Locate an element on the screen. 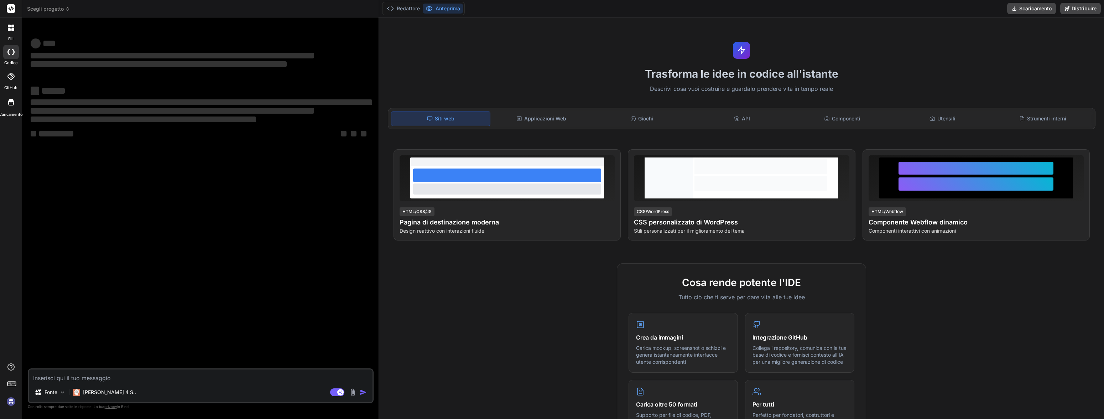 This screenshot has height=419, width=1104. font: Fonte is located at coordinates (51, 392).